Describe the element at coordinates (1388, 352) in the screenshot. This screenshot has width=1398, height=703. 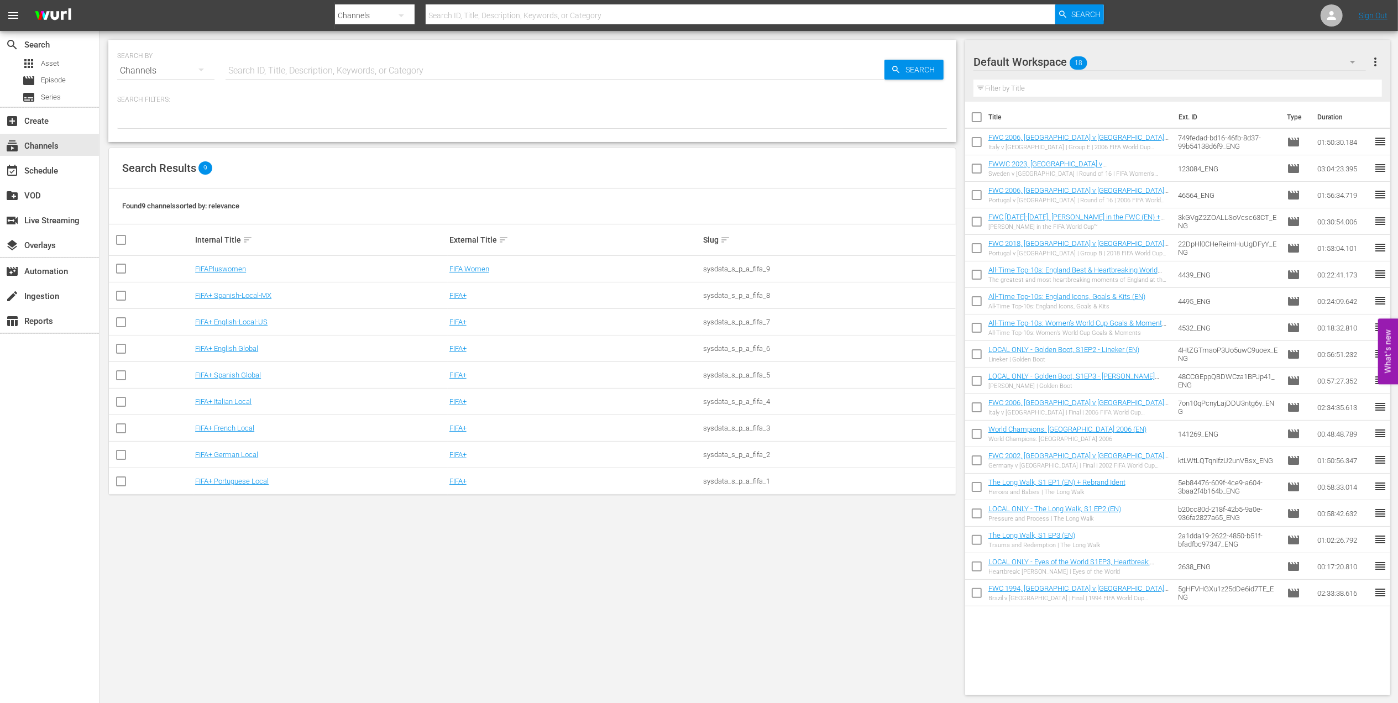
I see `button: Open Feedback Widget` at that location.